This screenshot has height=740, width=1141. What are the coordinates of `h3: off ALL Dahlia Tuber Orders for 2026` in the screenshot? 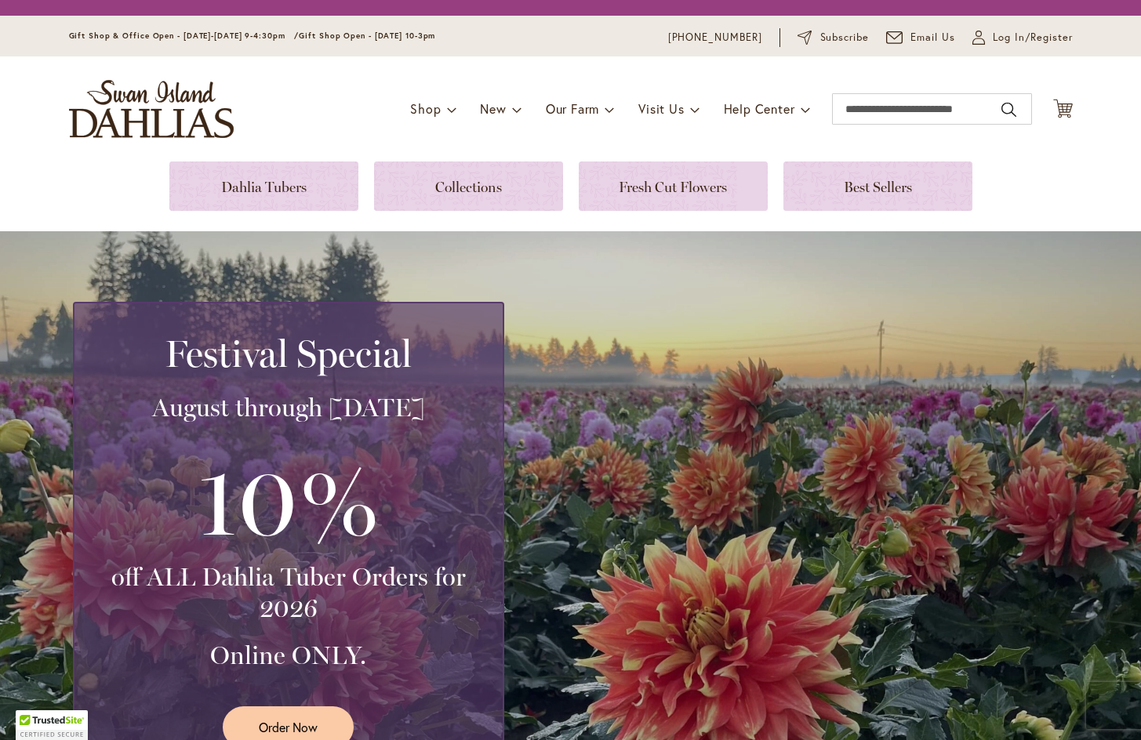 It's located at (289, 593).